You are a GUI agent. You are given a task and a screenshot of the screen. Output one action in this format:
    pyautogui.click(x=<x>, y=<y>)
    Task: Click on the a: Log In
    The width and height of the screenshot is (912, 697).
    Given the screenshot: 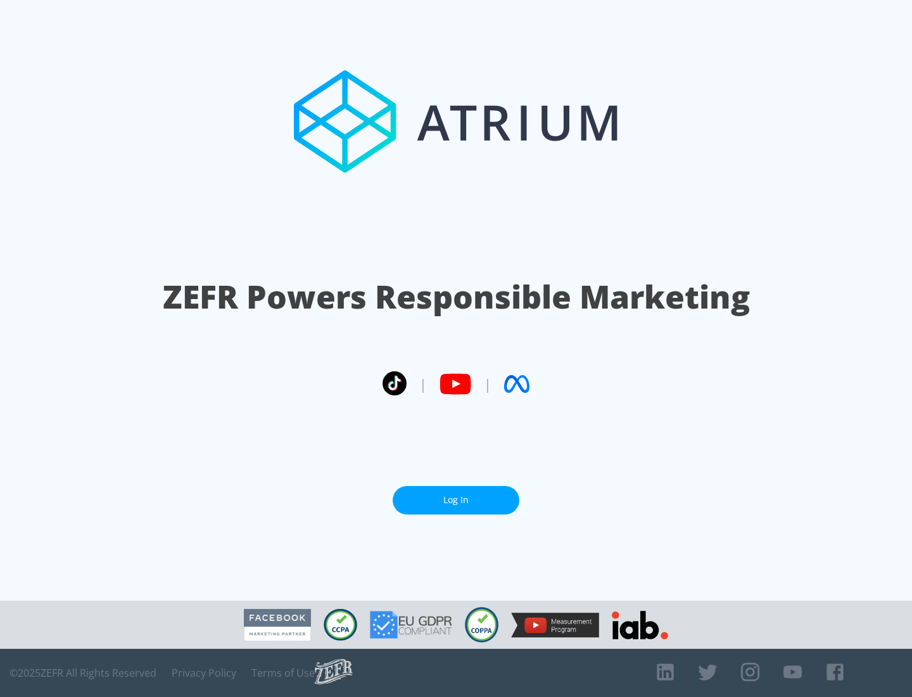 What is the action you would take?
    pyautogui.click(x=456, y=500)
    